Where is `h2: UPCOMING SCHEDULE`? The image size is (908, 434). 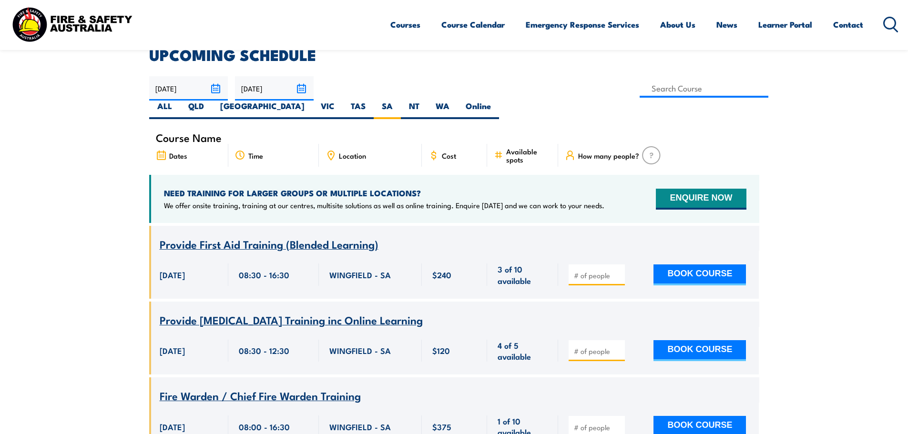
h2: UPCOMING SCHEDULE is located at coordinates (454, 54).